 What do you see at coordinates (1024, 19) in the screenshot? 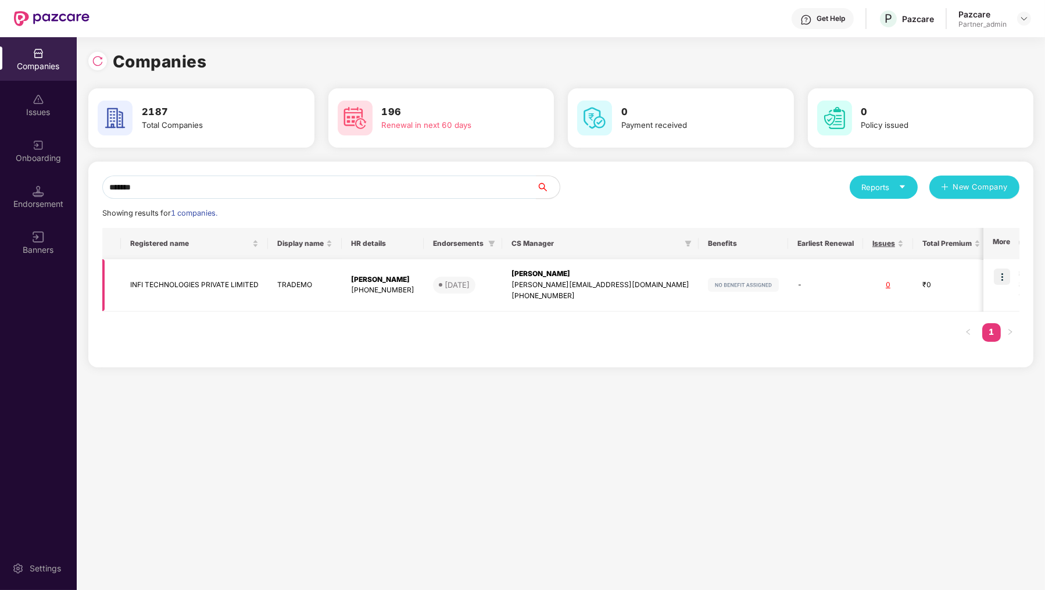
I see `img: svg+xml;base64,PHN2ZyBpZD0iRHJvcGRvd24tMzJ4MzIiIHhtbG5zPSJodHRwOi8vd3d3LnczLm9yZy8yMDAwL3N2ZyIgd2...` at bounding box center [1024, 19].